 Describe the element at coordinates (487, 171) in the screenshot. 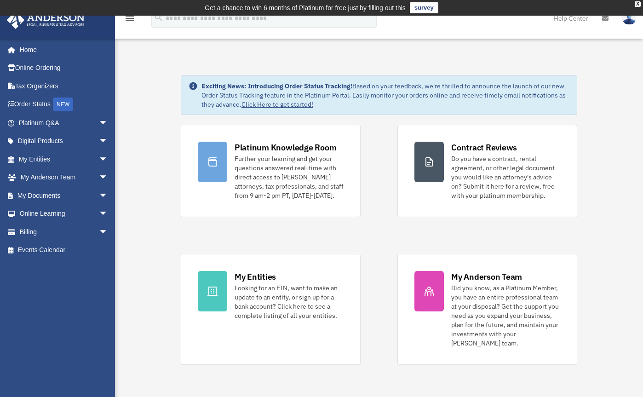

I see `a: Contract Reviews Do you have a contract, rental agreement, or other legal document you would like...` at that location.